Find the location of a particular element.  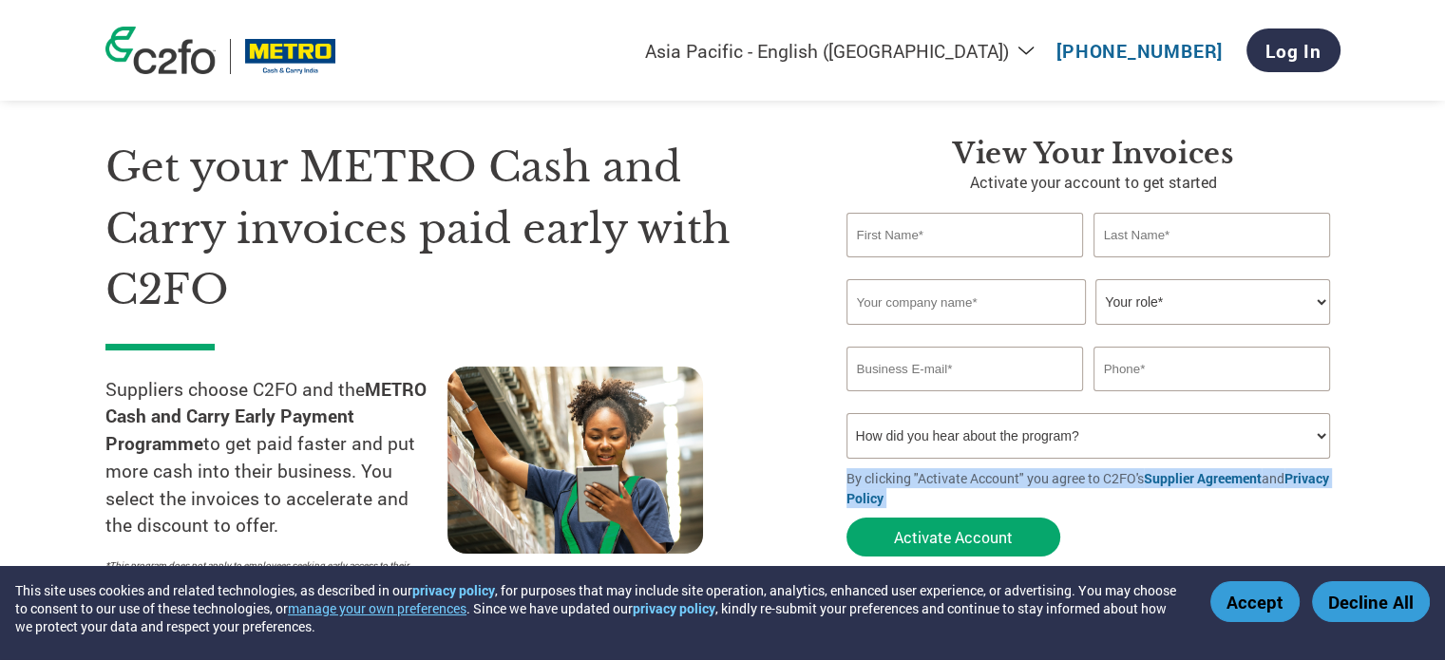

div: Inavlid Email Address is located at coordinates (965, 399).